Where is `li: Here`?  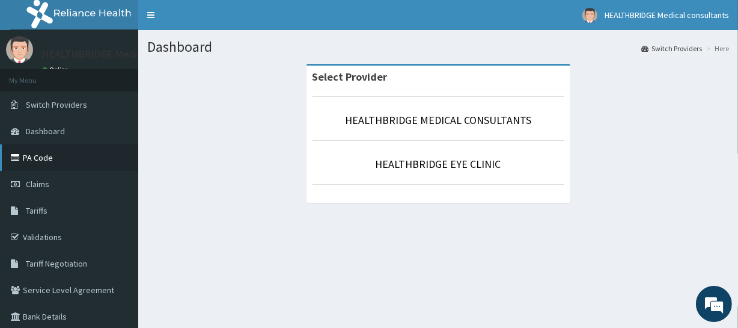 li: Here is located at coordinates (716, 48).